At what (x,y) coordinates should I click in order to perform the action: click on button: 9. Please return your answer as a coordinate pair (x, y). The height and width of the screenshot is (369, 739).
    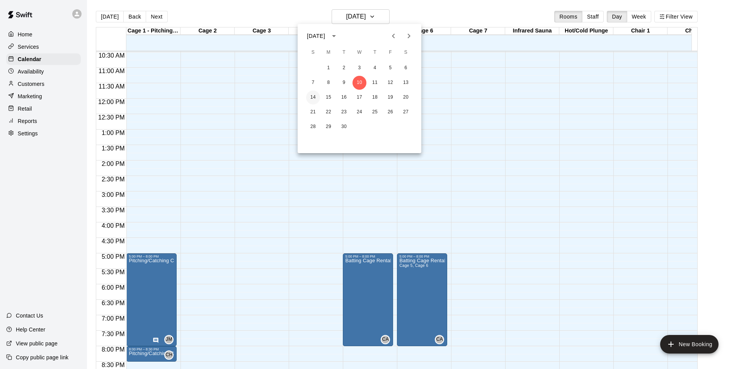
    Looking at the image, I should click on (344, 83).